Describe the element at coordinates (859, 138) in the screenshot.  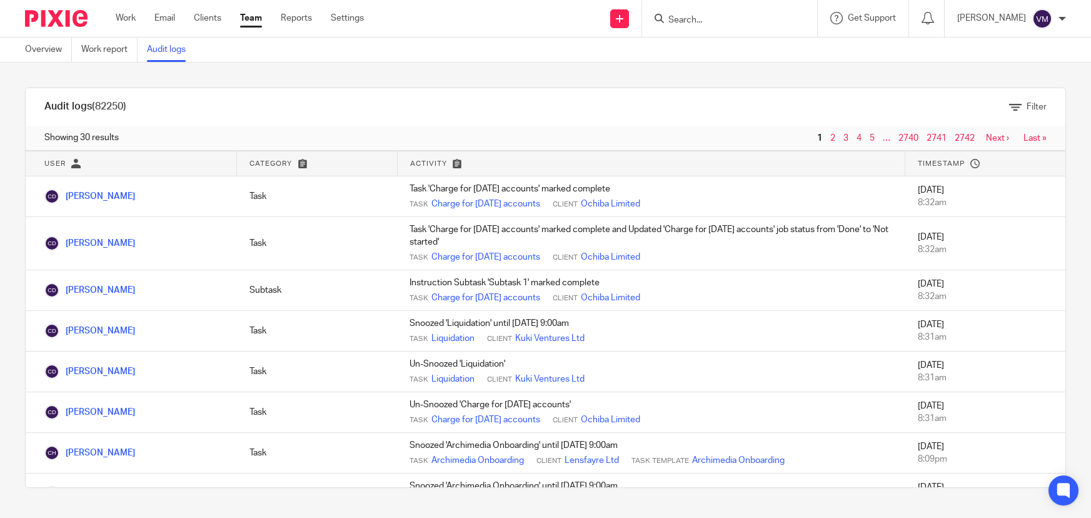
I see `a: 4` at that location.